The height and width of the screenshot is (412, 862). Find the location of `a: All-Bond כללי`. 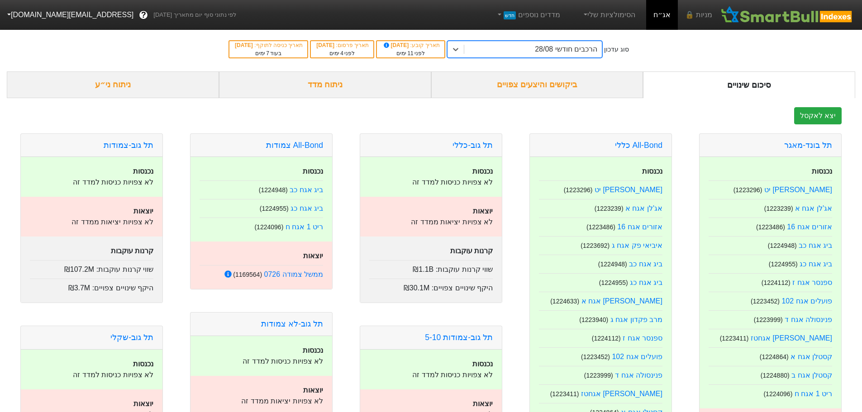

a: All-Bond כללי is located at coordinates (639, 145).